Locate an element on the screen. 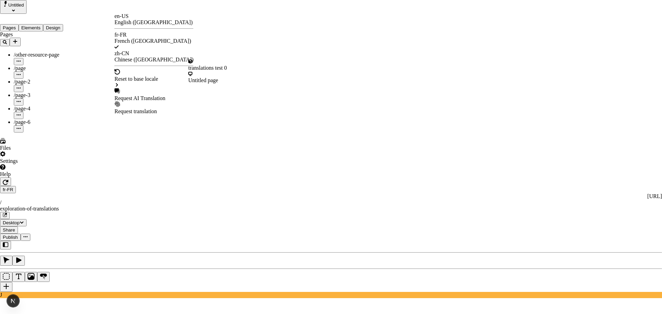 Image resolution: width=662 pixels, height=314 pixels. div: Request AI Translation is located at coordinates (154, 98).